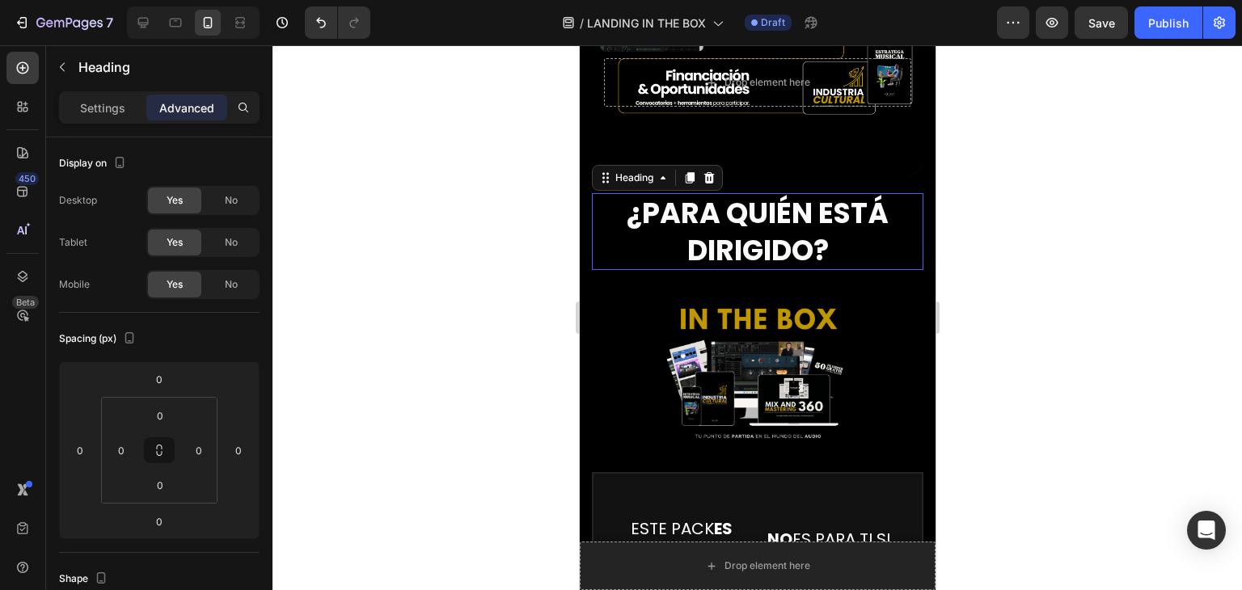 The height and width of the screenshot is (590, 1242). I want to click on div: Desktop, so click(78, 200).